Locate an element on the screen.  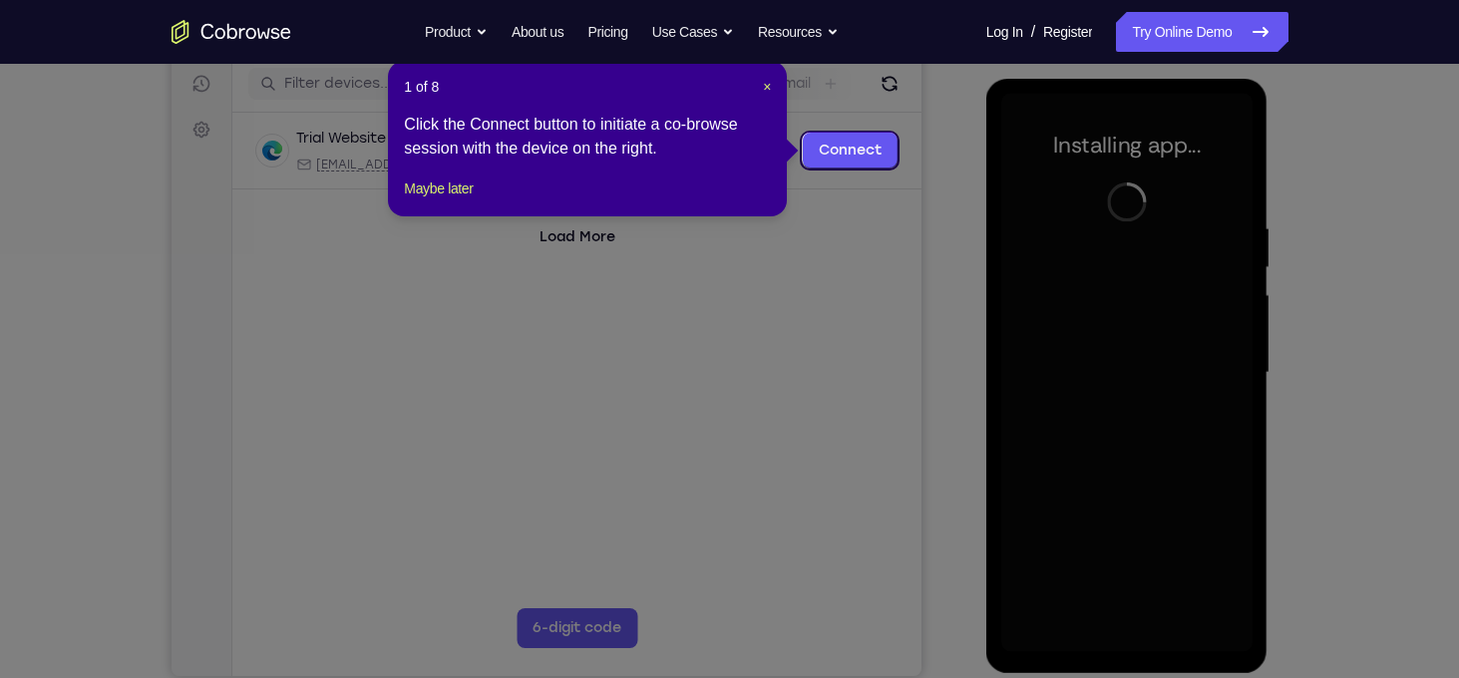
button: Resources is located at coordinates (798, 32).